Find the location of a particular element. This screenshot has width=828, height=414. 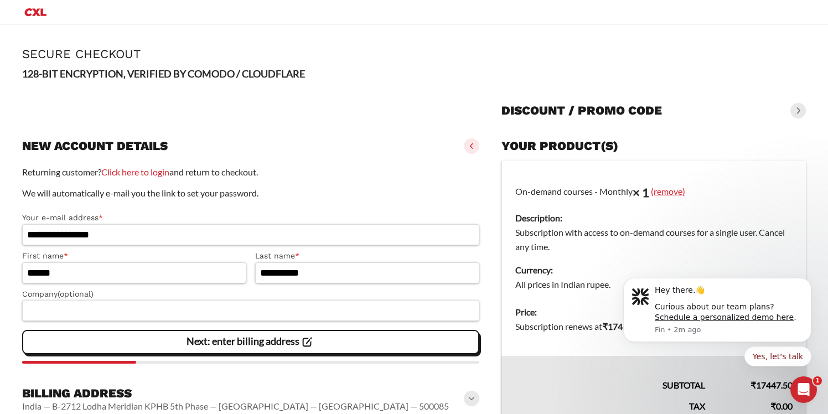

span: 1 is located at coordinates (818, 381).